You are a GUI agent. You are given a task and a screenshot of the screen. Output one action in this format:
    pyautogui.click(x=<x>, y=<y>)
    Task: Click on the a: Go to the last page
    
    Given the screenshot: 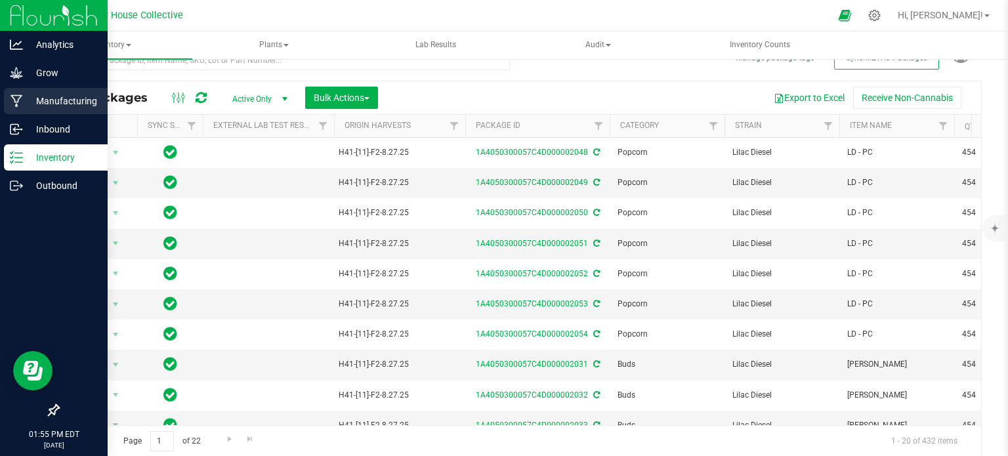 What is the action you would take?
    pyautogui.click(x=250, y=440)
    